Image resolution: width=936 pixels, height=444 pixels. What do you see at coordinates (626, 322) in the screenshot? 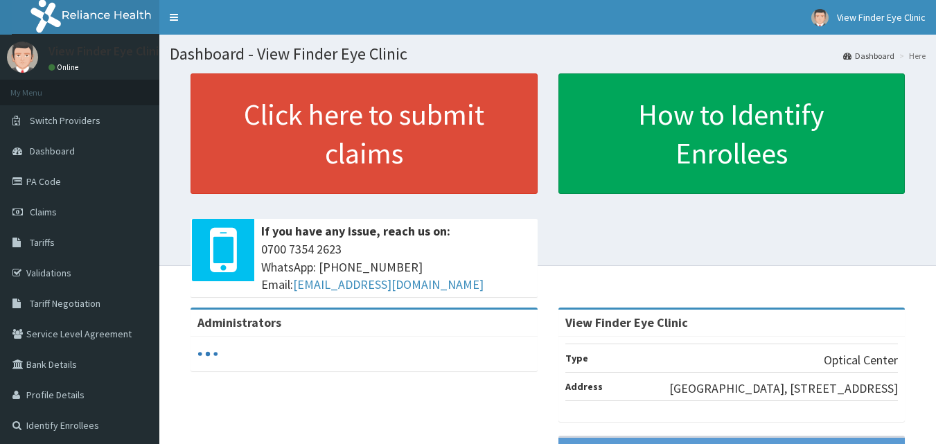
I see `strong: View Finder Eye Clinic` at bounding box center [626, 322].